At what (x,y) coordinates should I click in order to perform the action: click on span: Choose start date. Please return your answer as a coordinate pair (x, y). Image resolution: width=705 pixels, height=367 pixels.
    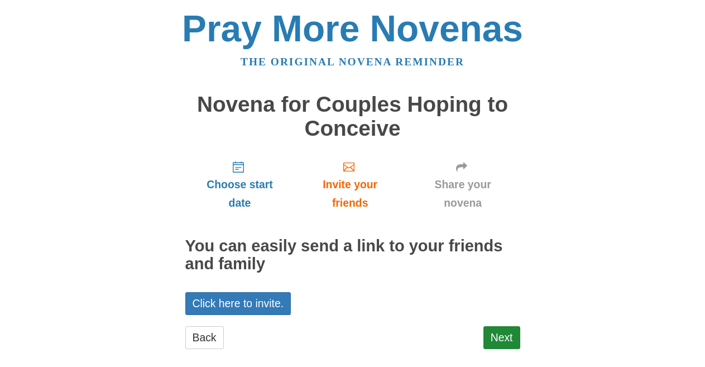
    Looking at the image, I should click on (240, 194).